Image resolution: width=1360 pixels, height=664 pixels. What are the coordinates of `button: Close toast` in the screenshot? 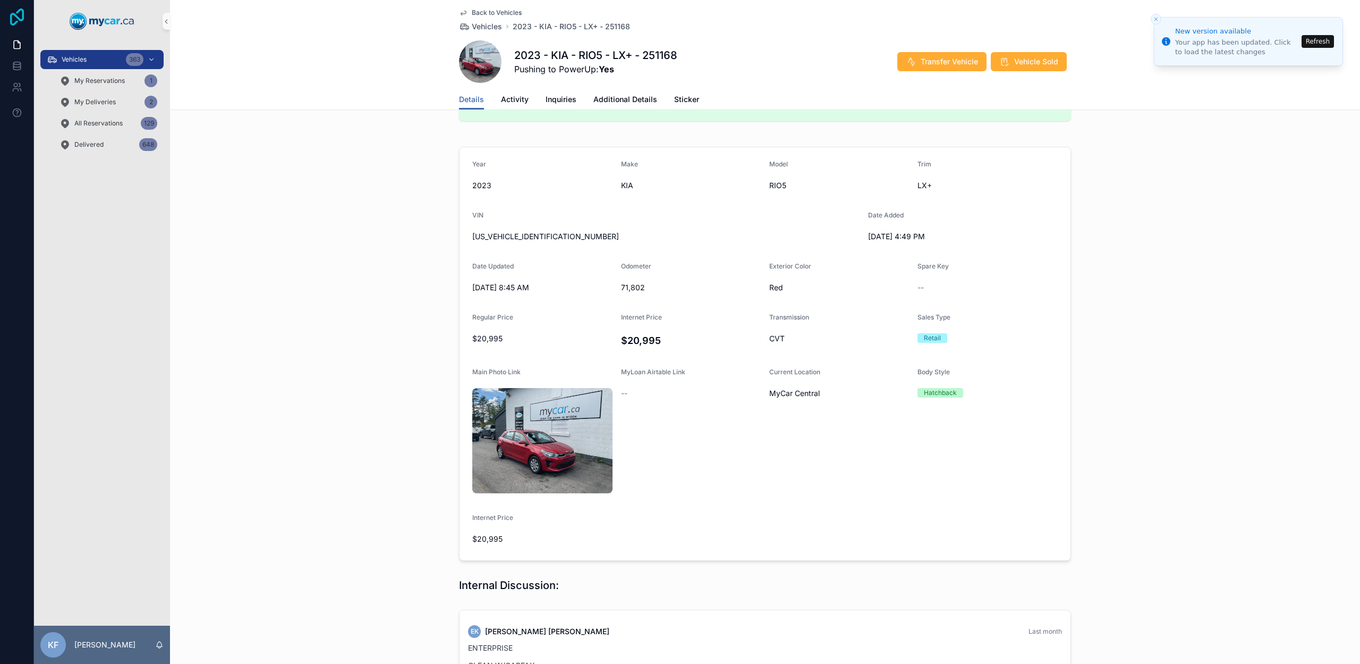 It's located at (1156, 19).